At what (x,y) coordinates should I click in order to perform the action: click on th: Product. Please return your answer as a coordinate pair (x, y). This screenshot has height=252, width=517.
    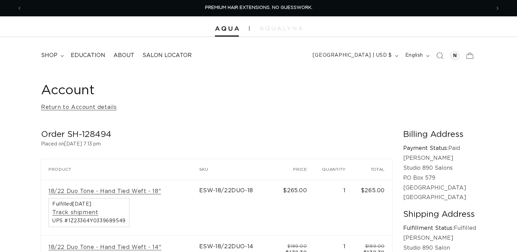
    Looking at the image, I should click on (120, 169).